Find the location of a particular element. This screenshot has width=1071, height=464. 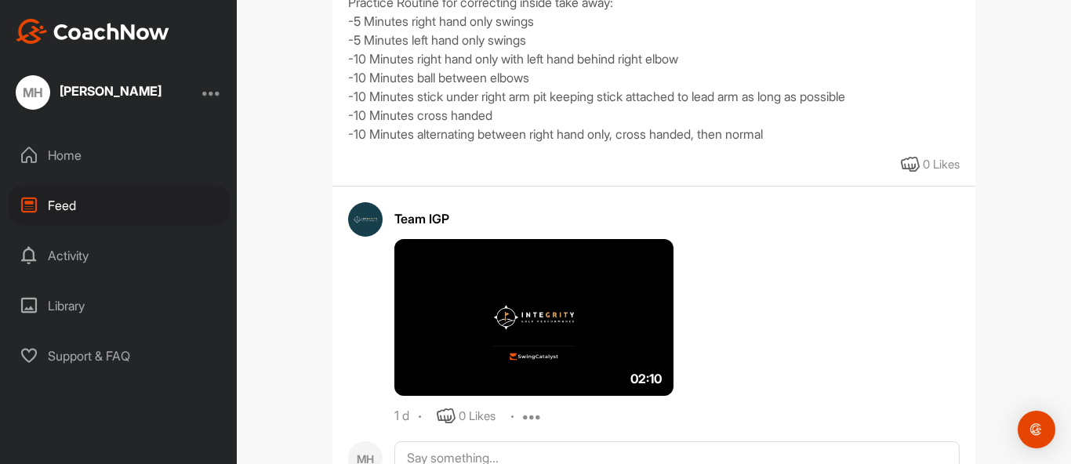

div: Open Intercom Messenger is located at coordinates (1036, 430).